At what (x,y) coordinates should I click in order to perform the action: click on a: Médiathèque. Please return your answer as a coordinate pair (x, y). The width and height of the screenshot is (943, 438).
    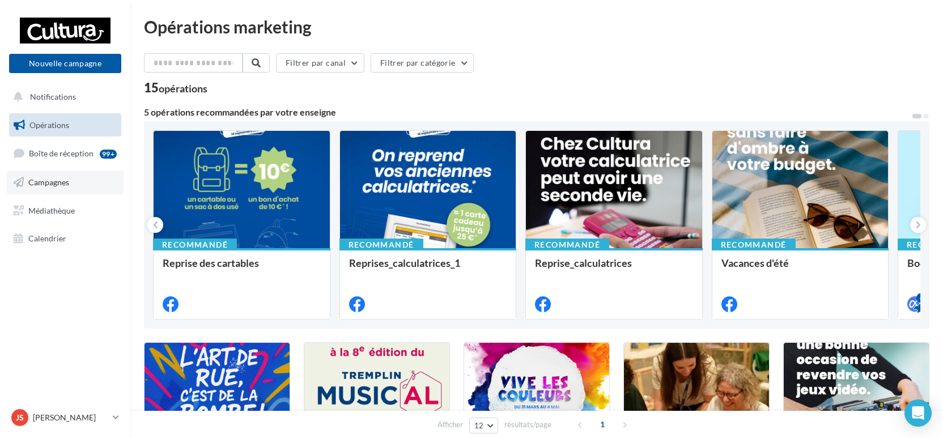
    Looking at the image, I should click on (65, 211).